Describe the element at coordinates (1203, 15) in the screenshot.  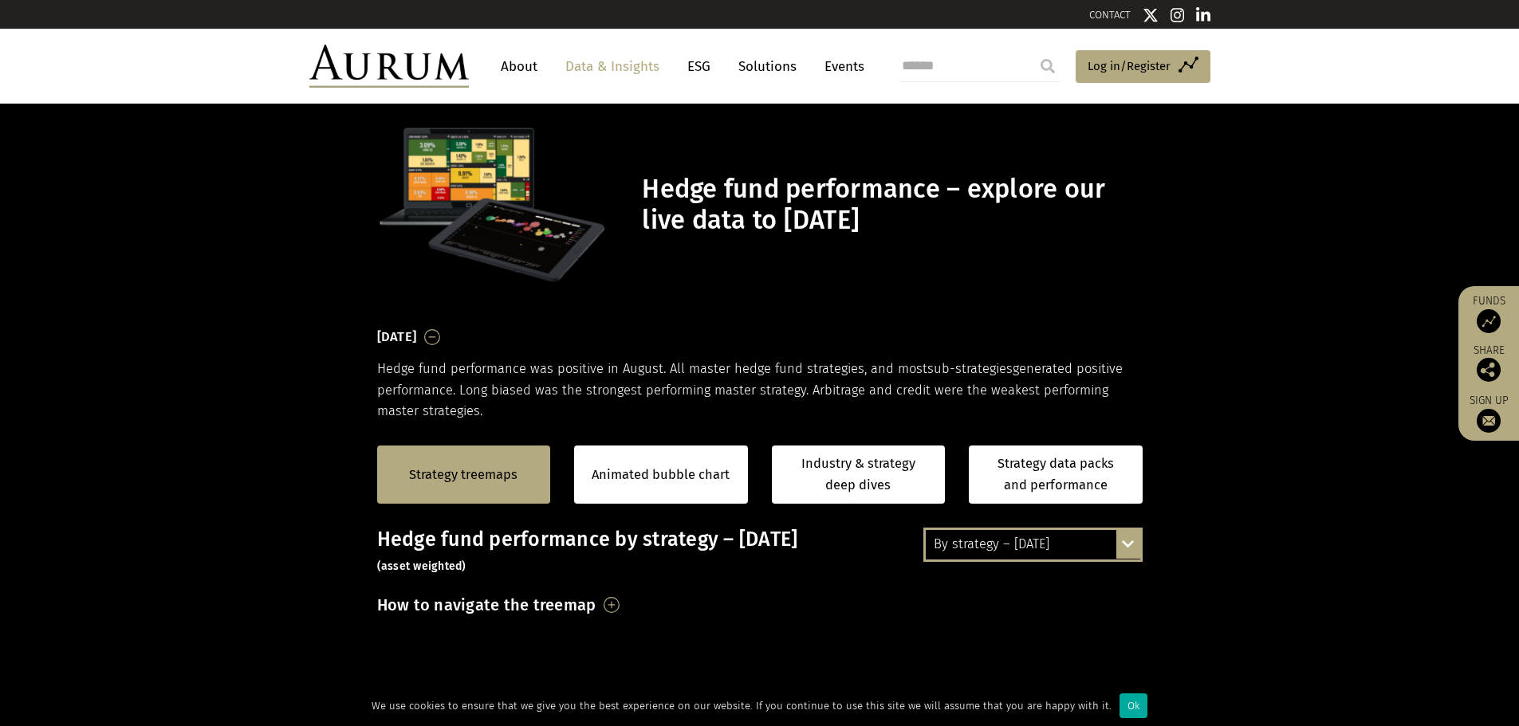
I see `img: Linkedin icon` at that location.